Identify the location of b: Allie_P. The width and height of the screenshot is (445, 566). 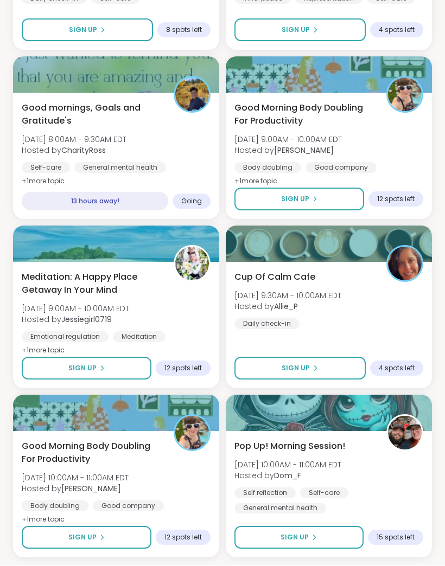
(286, 307).